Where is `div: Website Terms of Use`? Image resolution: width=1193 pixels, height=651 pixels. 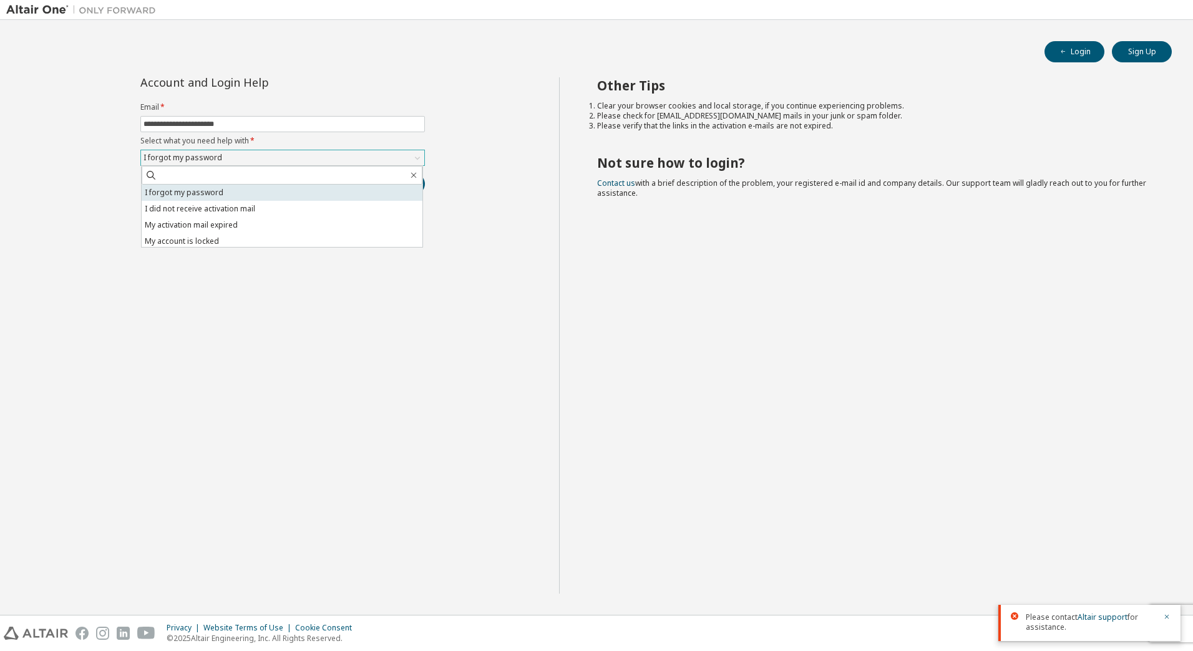
div: Website Terms of Use is located at coordinates (249, 628).